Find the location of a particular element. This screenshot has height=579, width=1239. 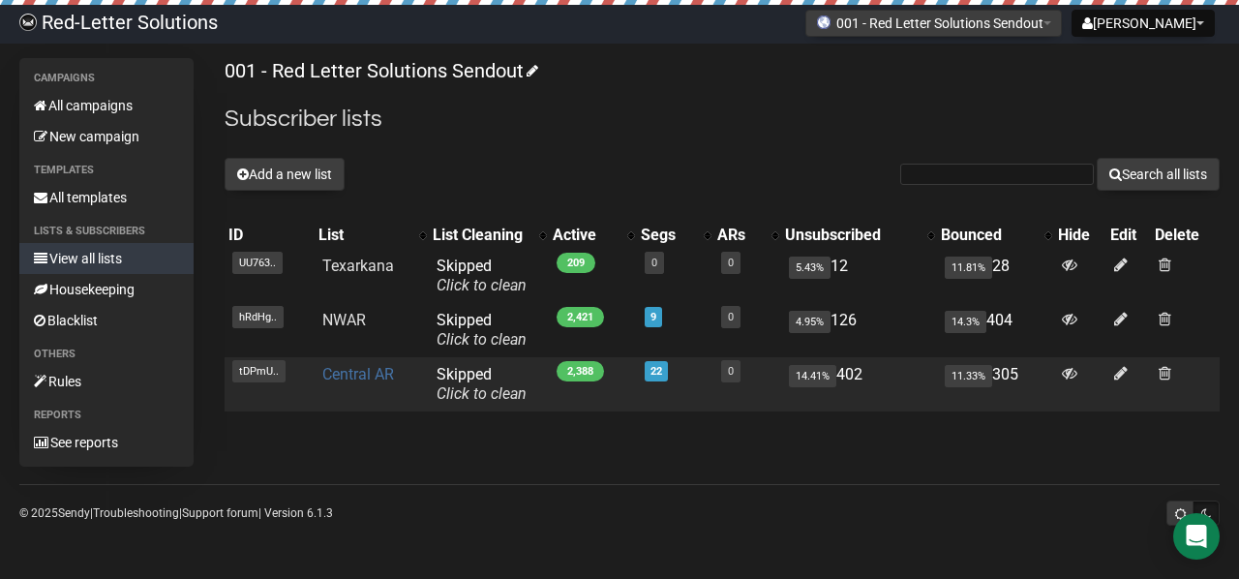

span: 14.41% is located at coordinates (812, 376).